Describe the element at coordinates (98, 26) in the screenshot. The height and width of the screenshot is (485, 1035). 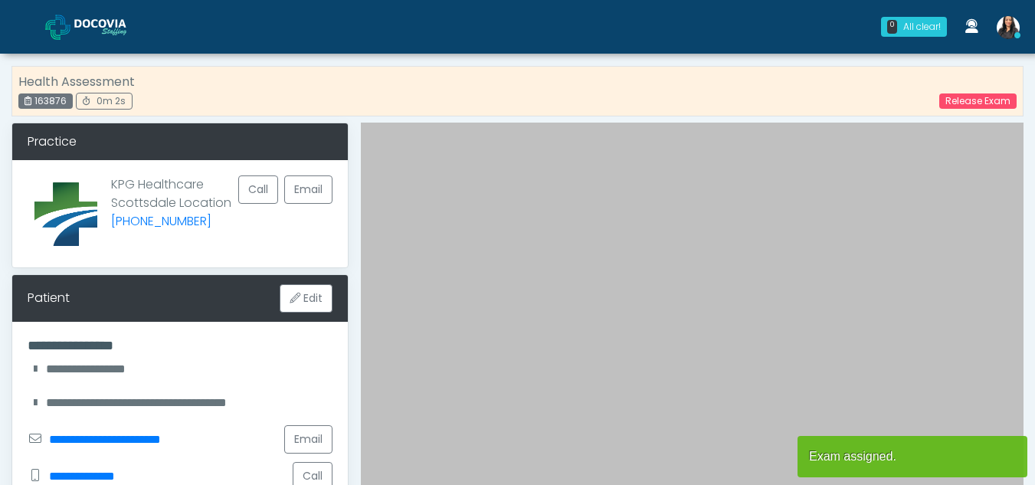
I see `a: Docovia` at that location.